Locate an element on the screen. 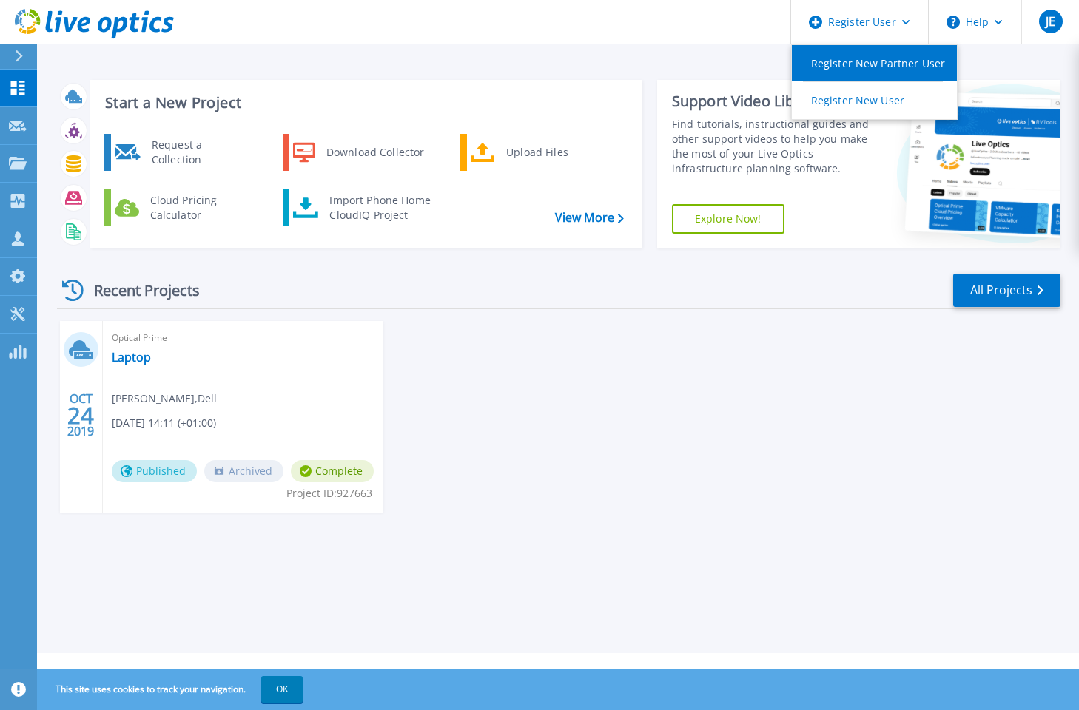 This screenshot has width=1079, height=710. div: Find tutorials, instructional guides and other support videos to help you make the most of your L... is located at coordinates (773, 147).